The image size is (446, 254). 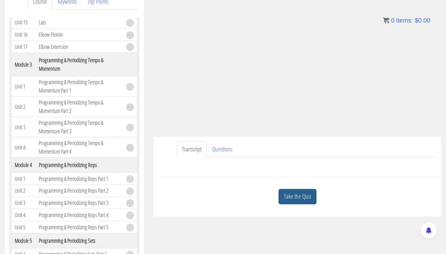 What do you see at coordinates (79, 34) in the screenshot?
I see `td: Elbow Flexion` at bounding box center [79, 34].